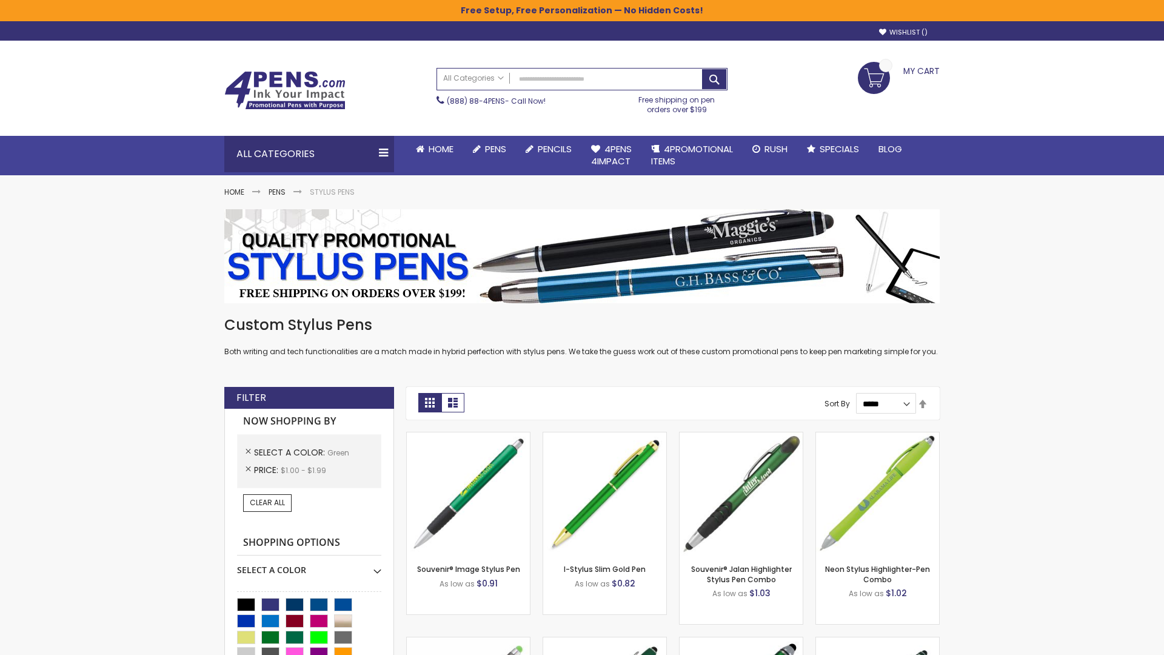 This screenshot has height=655, width=1164. What do you see at coordinates (468, 493) in the screenshot?
I see `img: Souvenir® Image Stylus Pen-Green` at bounding box center [468, 493].